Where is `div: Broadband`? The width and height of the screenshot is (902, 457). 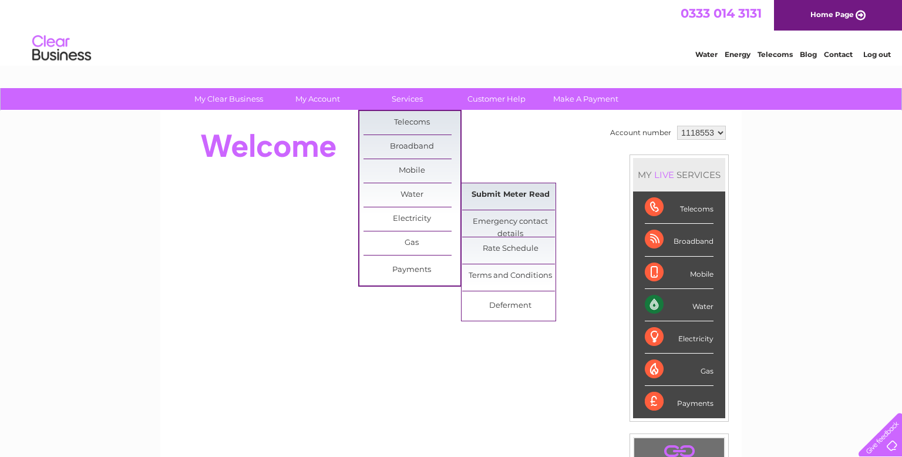 div: Broadband is located at coordinates (679, 240).